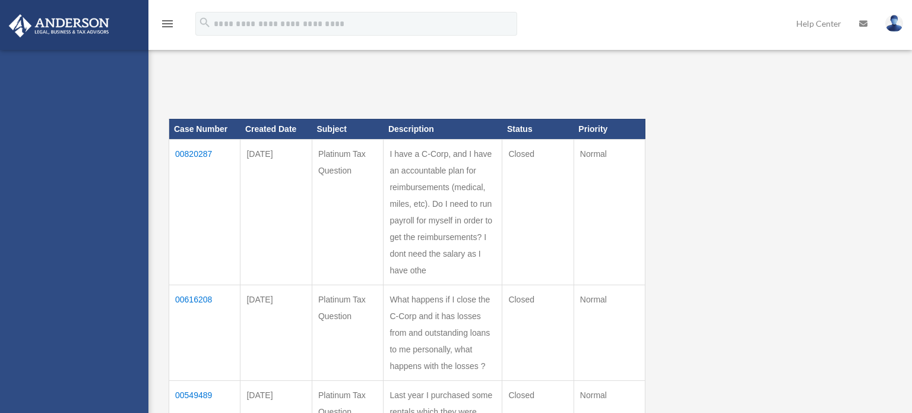 This screenshot has width=912, height=413. Describe the element at coordinates (205, 332) in the screenshot. I see `td: 00616208` at that location.